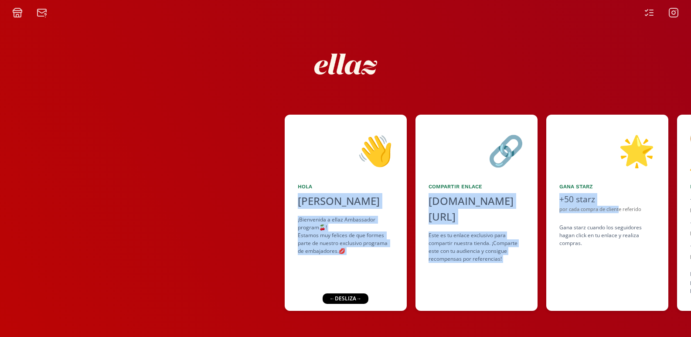 This screenshot has height=337, width=691. I want to click on div: +50 starz, so click(608, 199).